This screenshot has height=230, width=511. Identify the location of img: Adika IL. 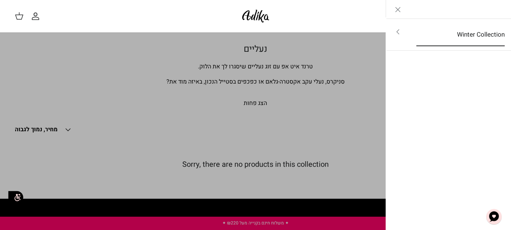
(256, 16).